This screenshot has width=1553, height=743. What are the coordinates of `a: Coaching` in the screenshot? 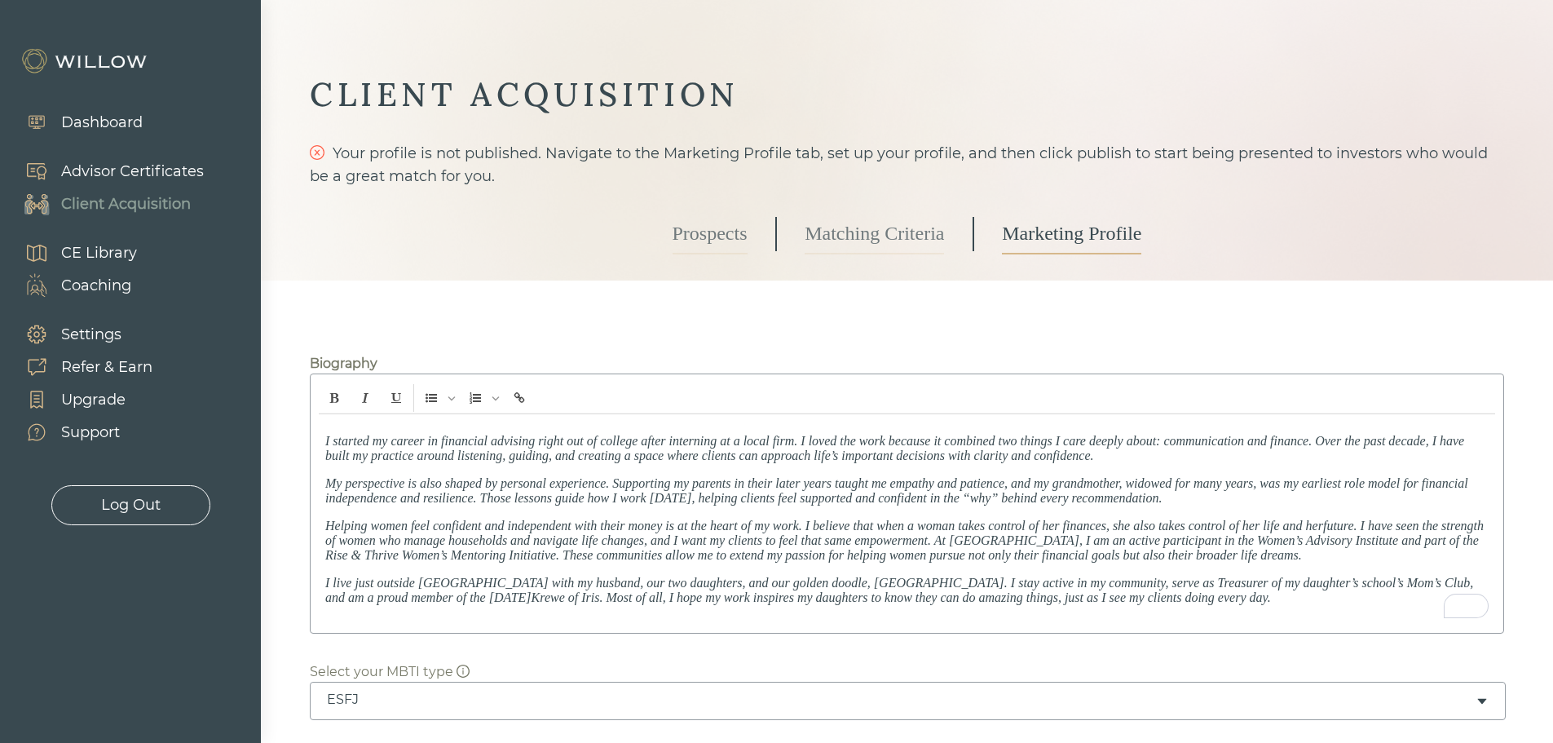 It's located at (73, 285).